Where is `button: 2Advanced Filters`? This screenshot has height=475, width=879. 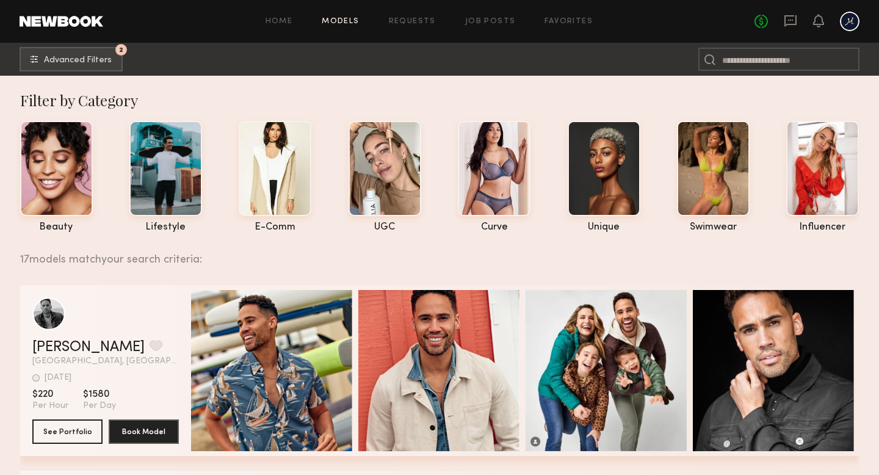 button: 2Advanced Filters is located at coordinates (71, 59).